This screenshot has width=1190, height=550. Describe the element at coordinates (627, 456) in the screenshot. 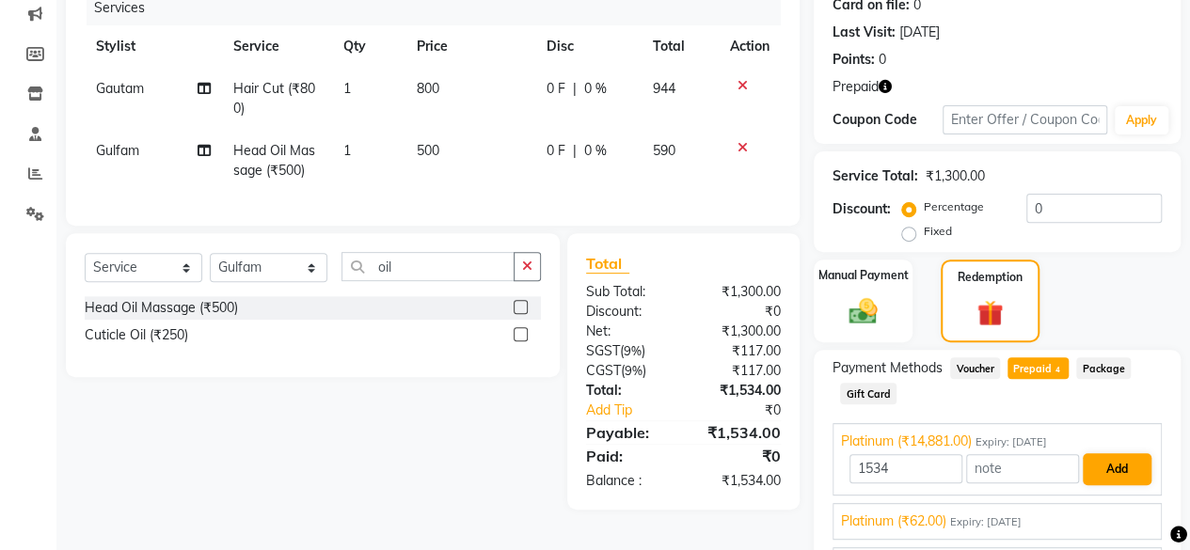

I see `div: Paid:` at that location.